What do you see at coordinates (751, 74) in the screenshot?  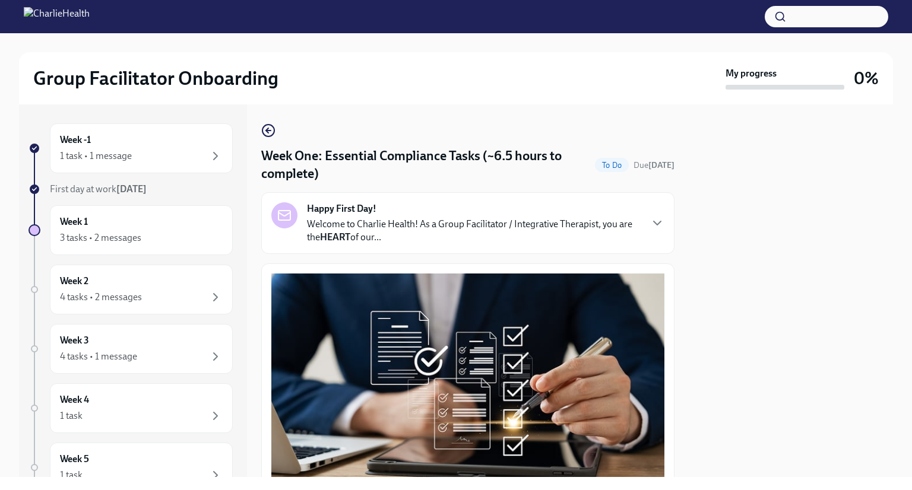 I see `strong: My progress` at bounding box center [751, 74].